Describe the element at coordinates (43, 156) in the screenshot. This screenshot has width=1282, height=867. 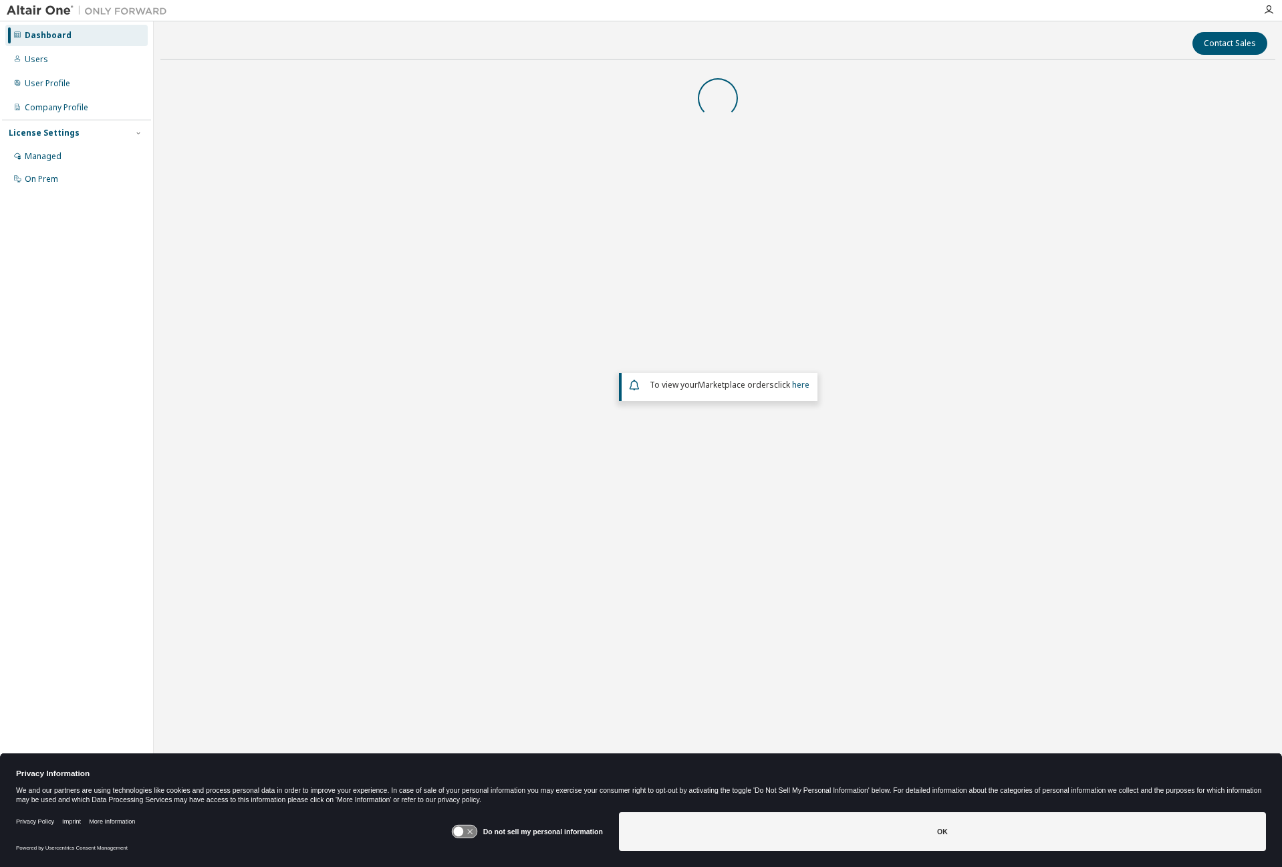
I see `div: Managed` at that location.